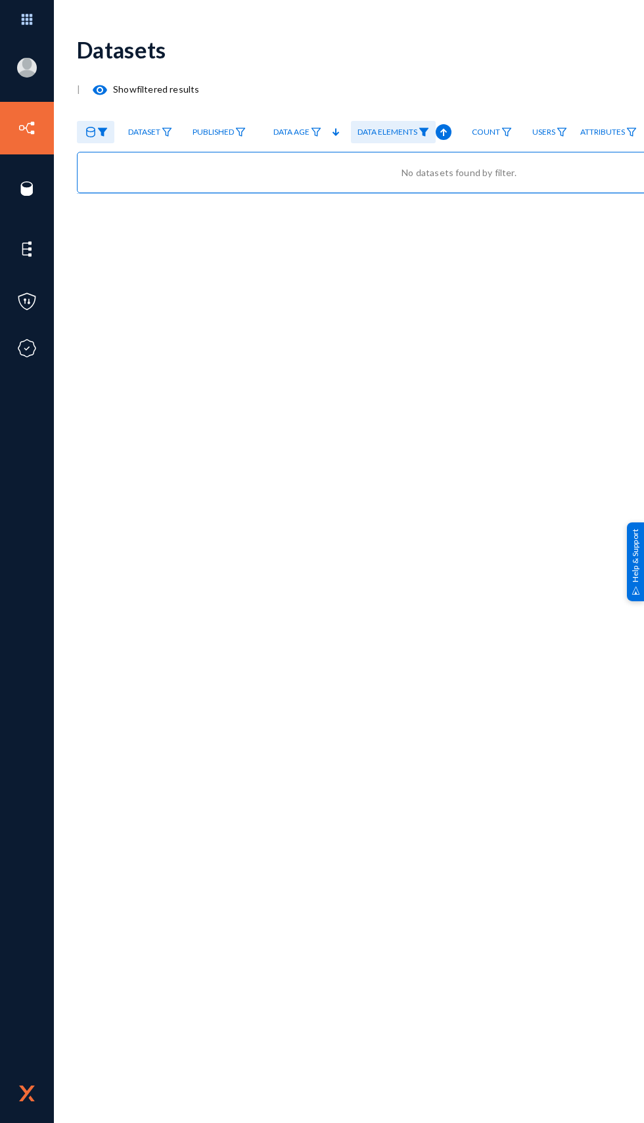  Describe the element at coordinates (219, 132) in the screenshot. I see `a: Published` at that location.